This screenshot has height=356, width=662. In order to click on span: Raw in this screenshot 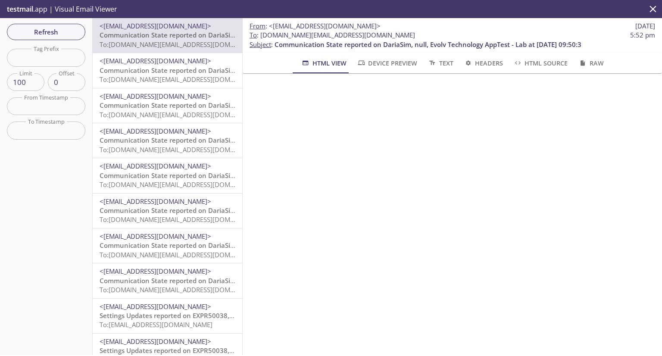, I will do `click(590, 63)`.